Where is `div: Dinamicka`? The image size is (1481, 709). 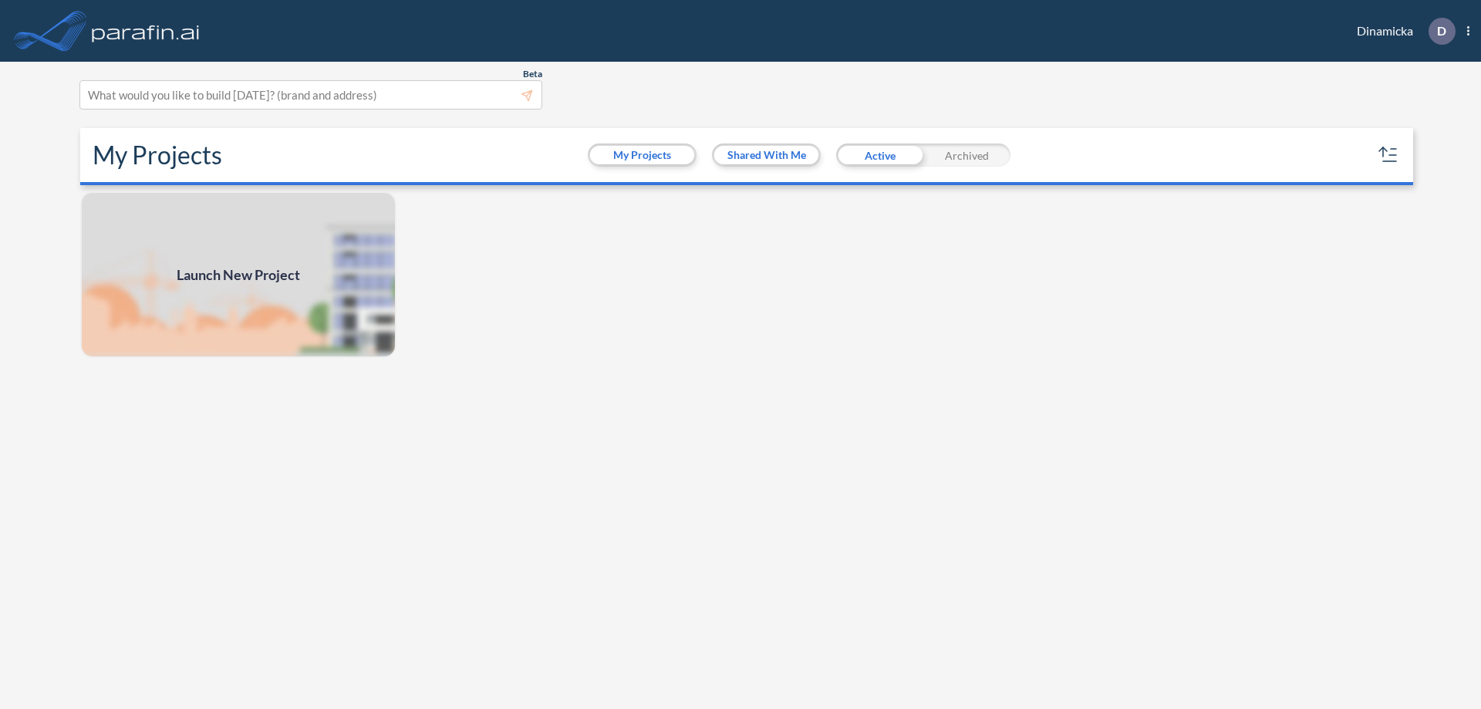 div: Dinamicka is located at coordinates (1402, 31).